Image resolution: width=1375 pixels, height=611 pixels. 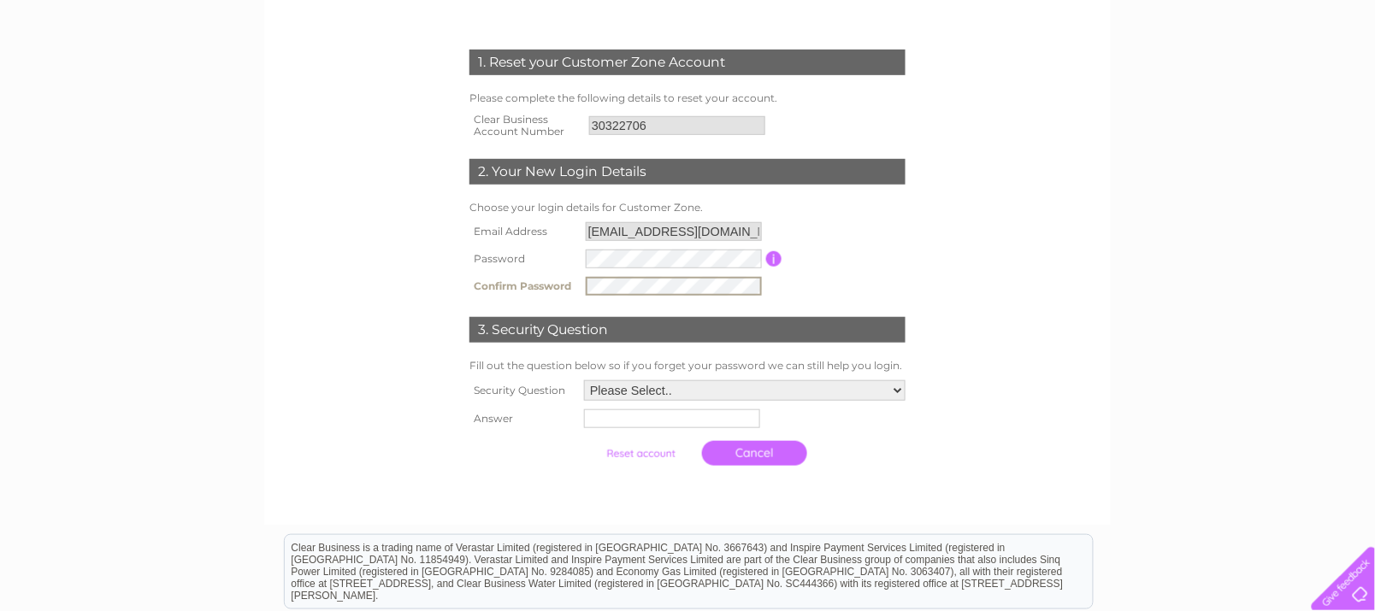 I want to click on td: Choose your login details for Customer Zone., so click(x=688, y=208).